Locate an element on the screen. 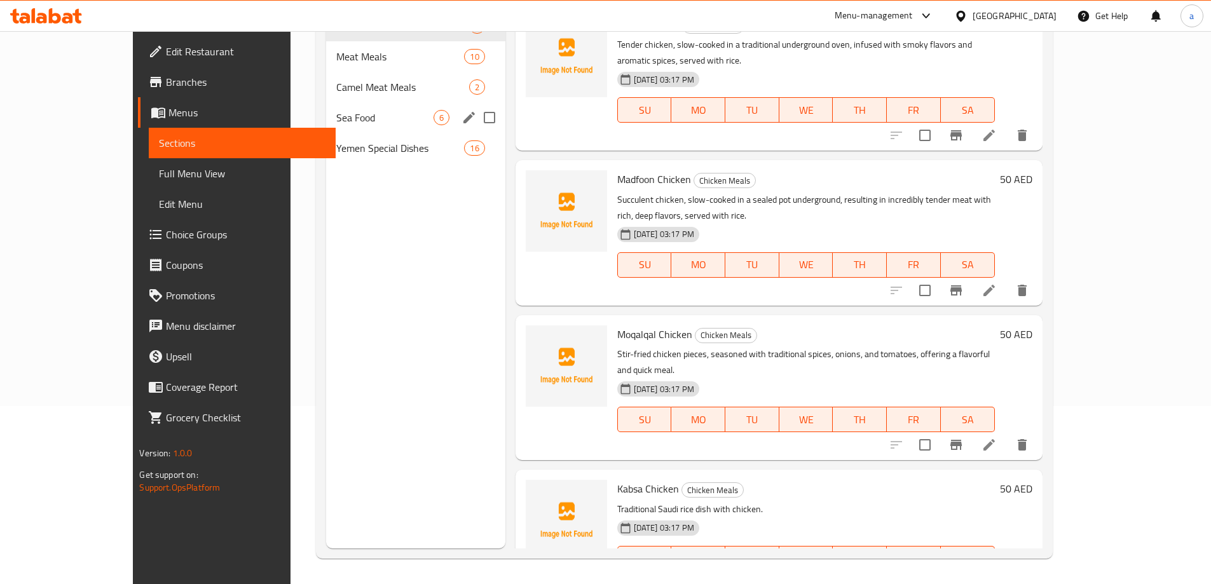 The height and width of the screenshot is (584, 1211). p: Stir-fried chicken pieces, seasoned with traditional spices, onions, and tomatoes, offering a fla... is located at coordinates (806, 362).